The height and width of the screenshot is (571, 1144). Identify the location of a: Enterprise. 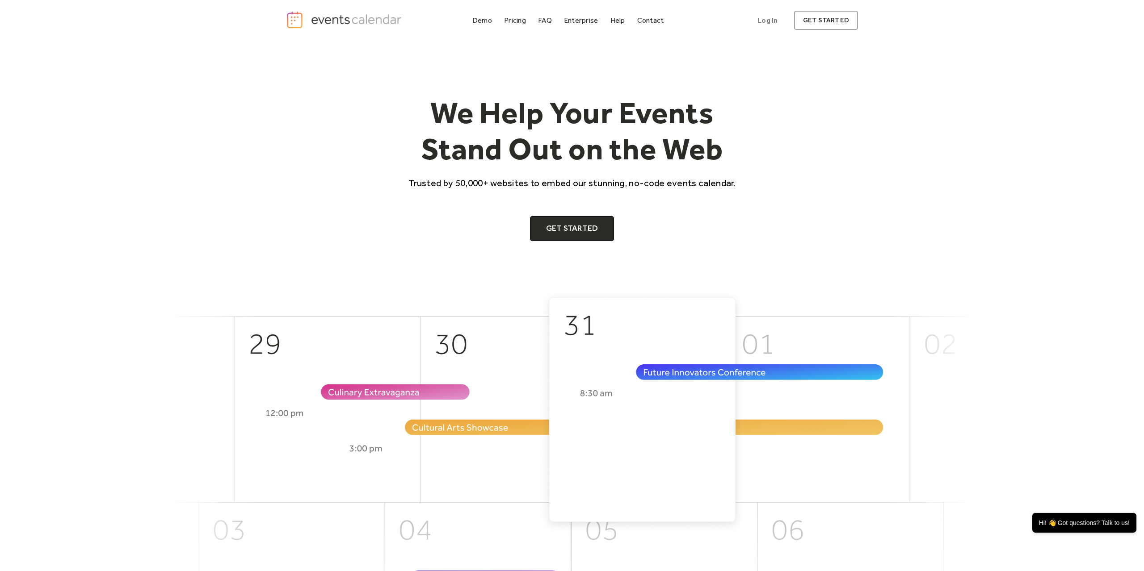
(581, 20).